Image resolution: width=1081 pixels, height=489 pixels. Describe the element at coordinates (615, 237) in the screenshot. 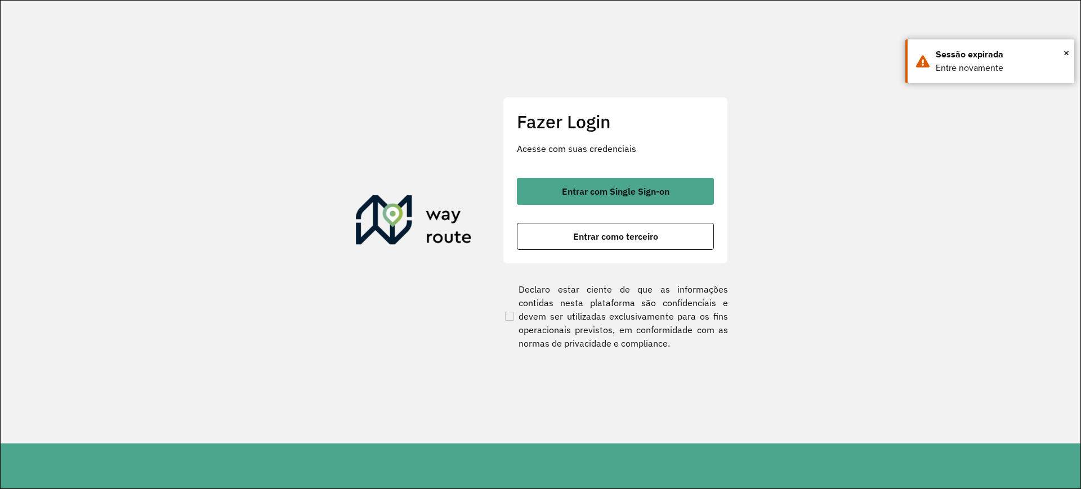

I see `span: Entrar como terceiro` at that location.